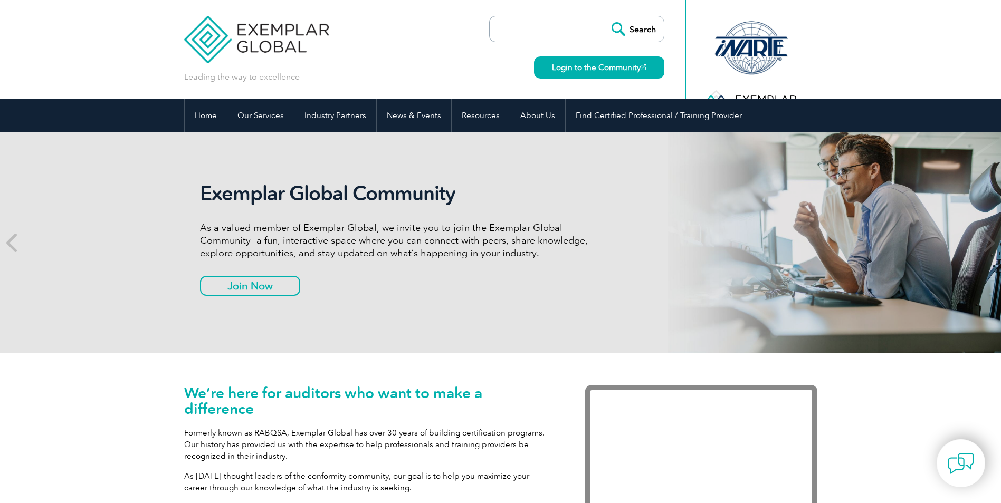 Image resolution: width=1001 pixels, height=503 pixels. I want to click on img: open_square.png, so click(643, 67).